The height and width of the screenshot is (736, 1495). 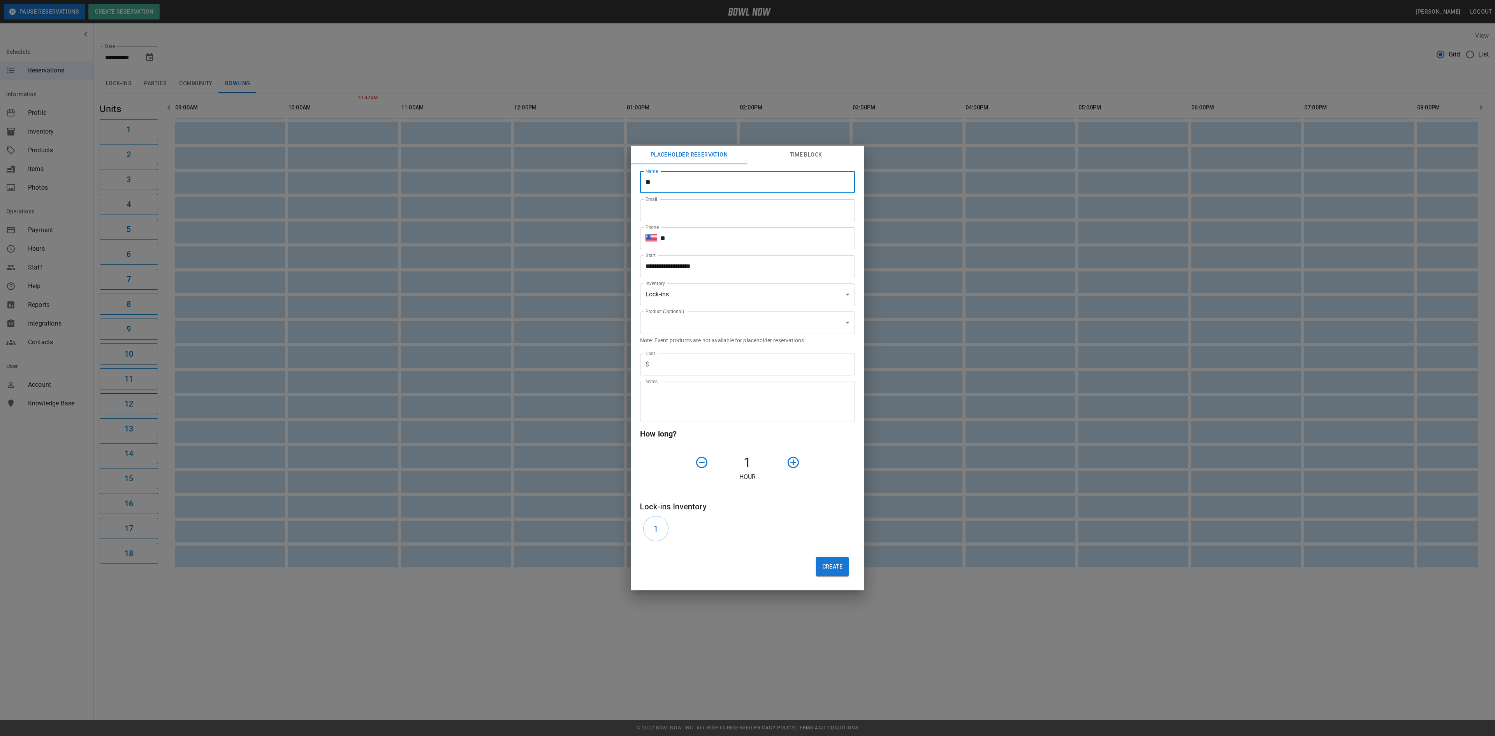 I want to click on h6: Lock-ins Inventory, so click(x=747, y=506).